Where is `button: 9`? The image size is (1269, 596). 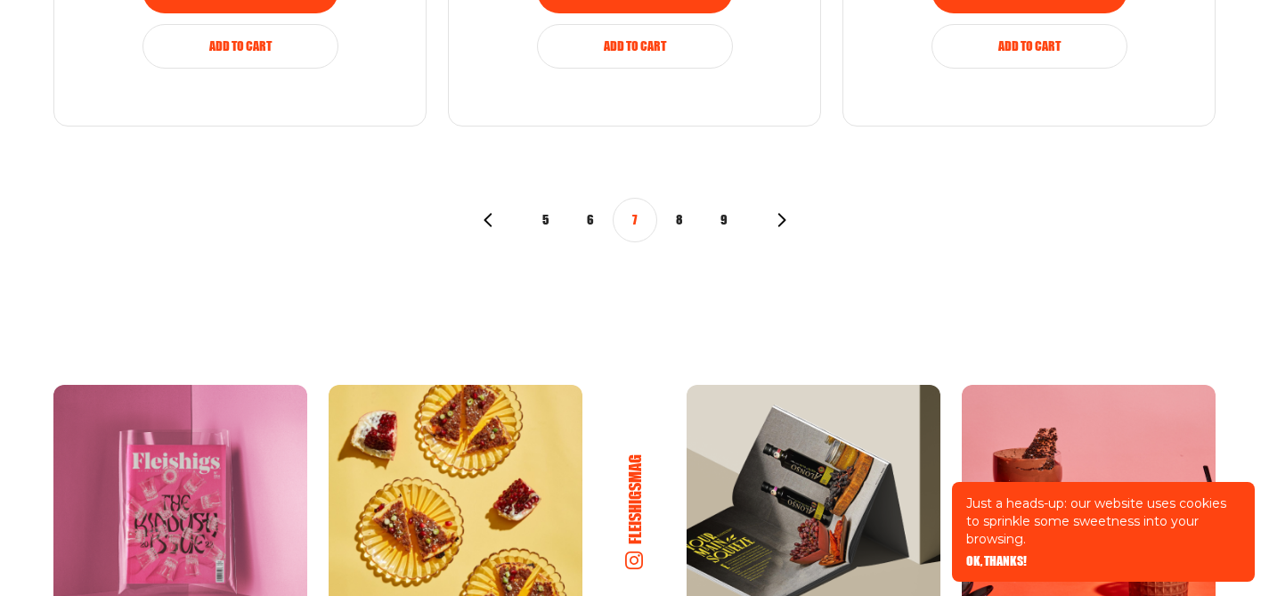
button: 9 is located at coordinates (724, 220).